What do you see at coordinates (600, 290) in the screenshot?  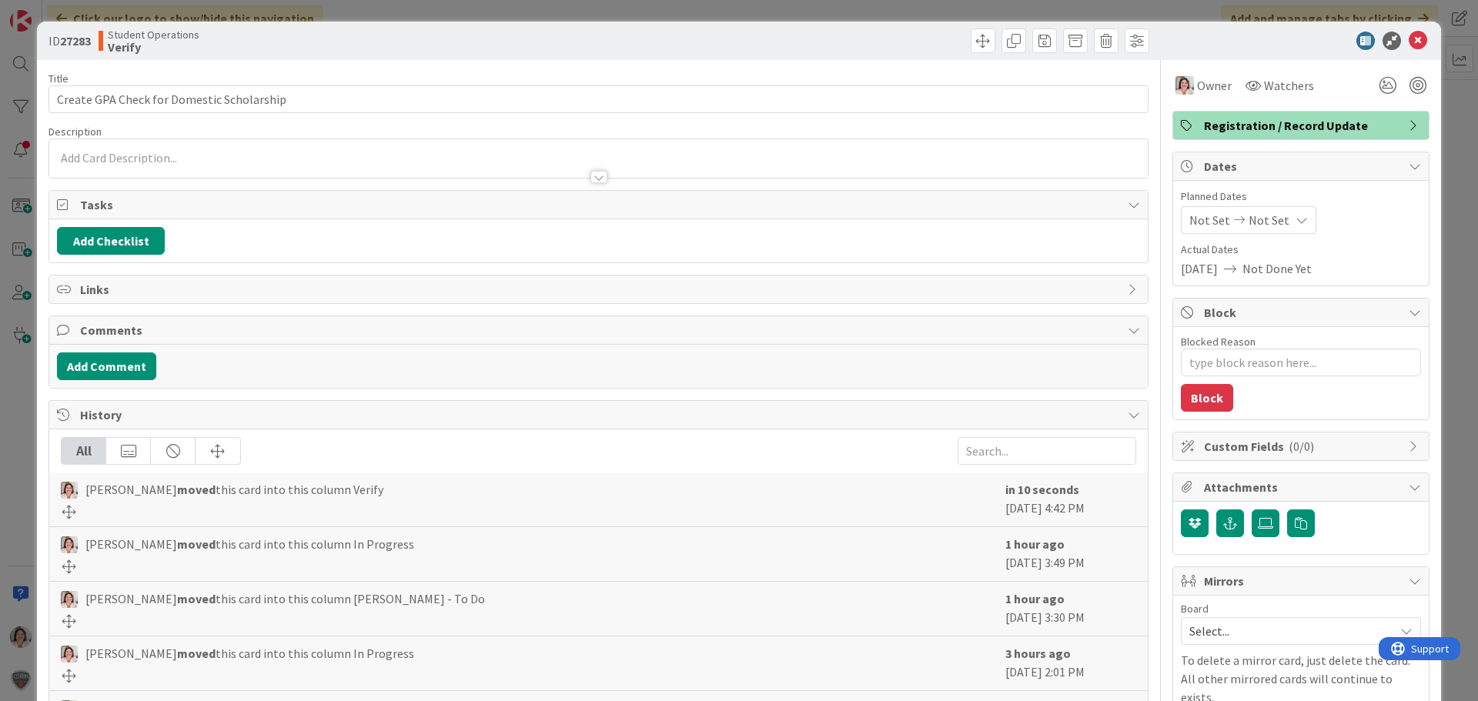 I see `span: Links` at bounding box center [600, 290].